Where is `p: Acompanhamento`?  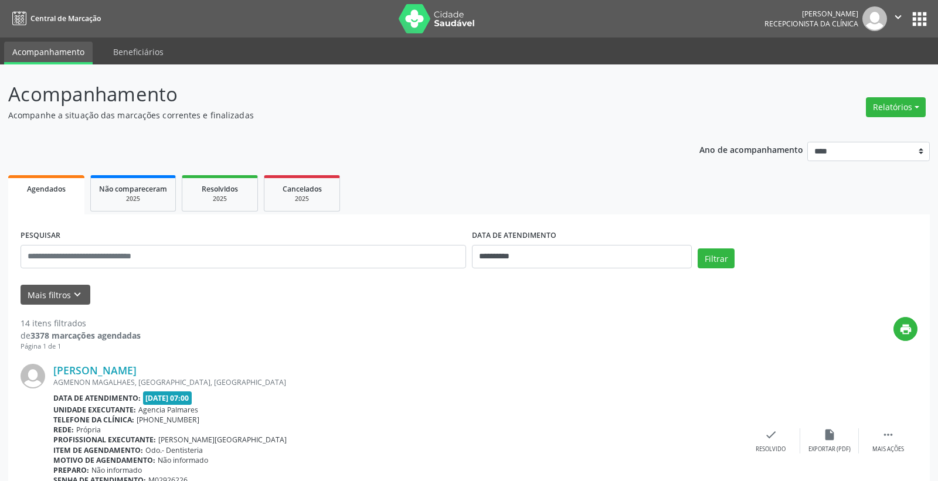 p: Acompanhamento is located at coordinates (331, 94).